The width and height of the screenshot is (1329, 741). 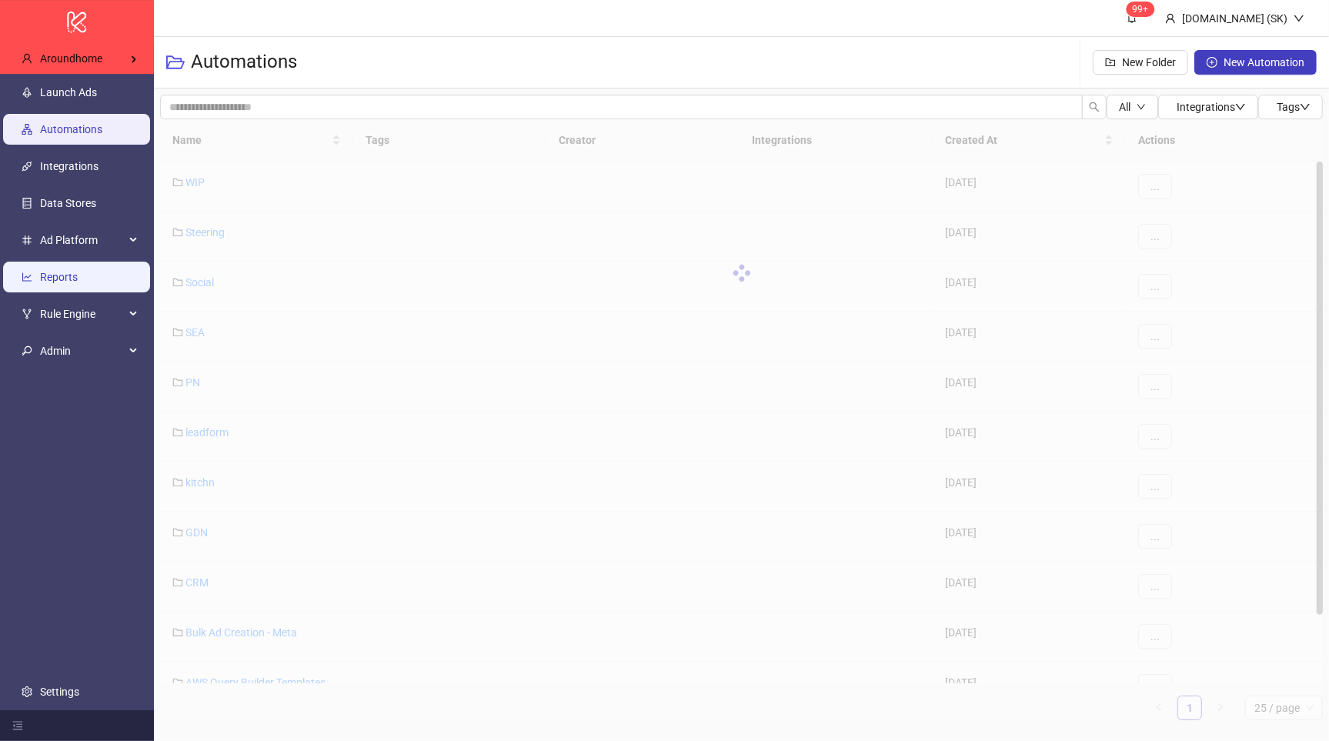 What do you see at coordinates (82, 351) in the screenshot?
I see `span: Admin` at bounding box center [82, 351].